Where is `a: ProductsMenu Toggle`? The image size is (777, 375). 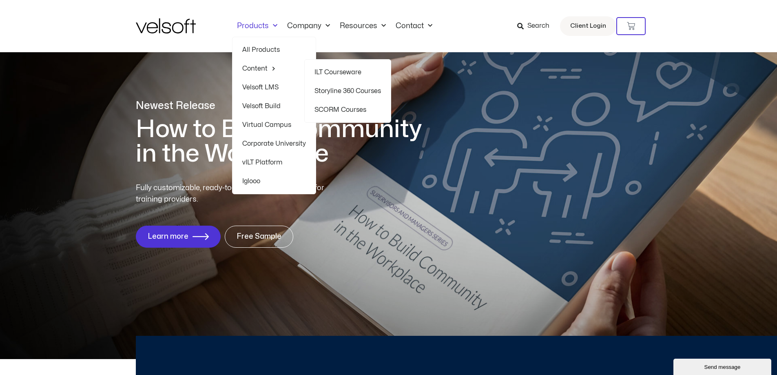
a: ProductsMenu Toggle is located at coordinates (257, 26).